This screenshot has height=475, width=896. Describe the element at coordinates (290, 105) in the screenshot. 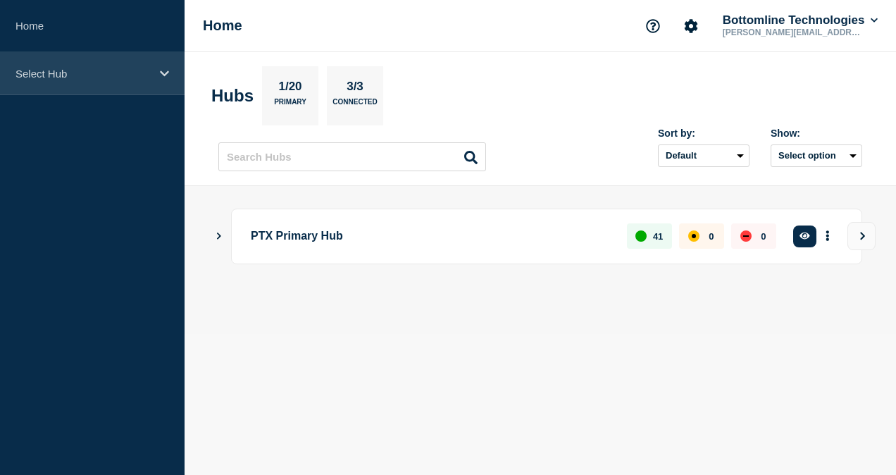

I see `p: Primary` at that location.